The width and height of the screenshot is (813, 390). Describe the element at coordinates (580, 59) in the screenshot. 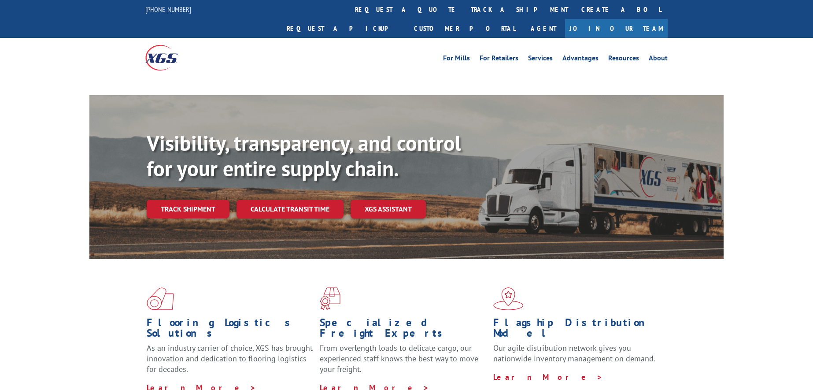

I see `a: Advantages` at that location.